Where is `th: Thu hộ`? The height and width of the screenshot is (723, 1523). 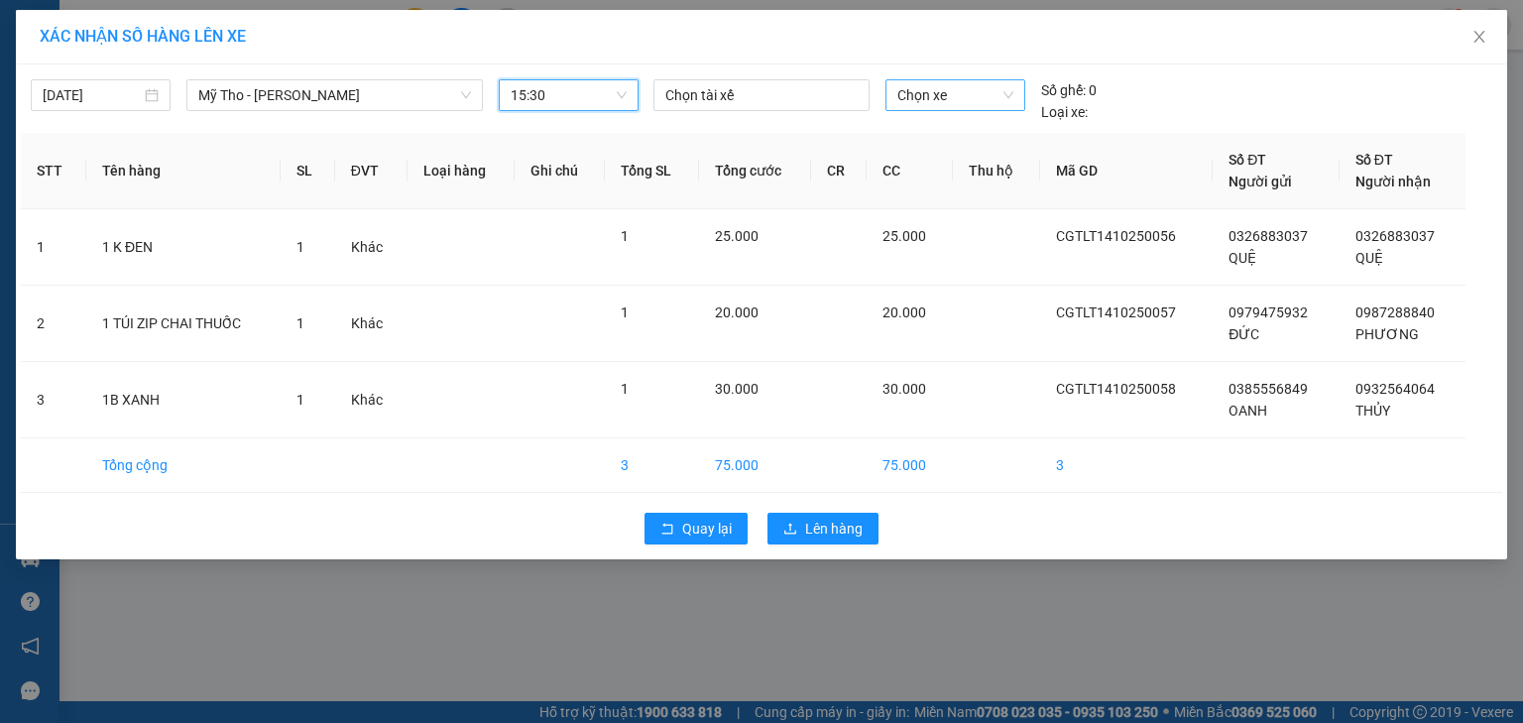
th: Thu hộ is located at coordinates (996, 171).